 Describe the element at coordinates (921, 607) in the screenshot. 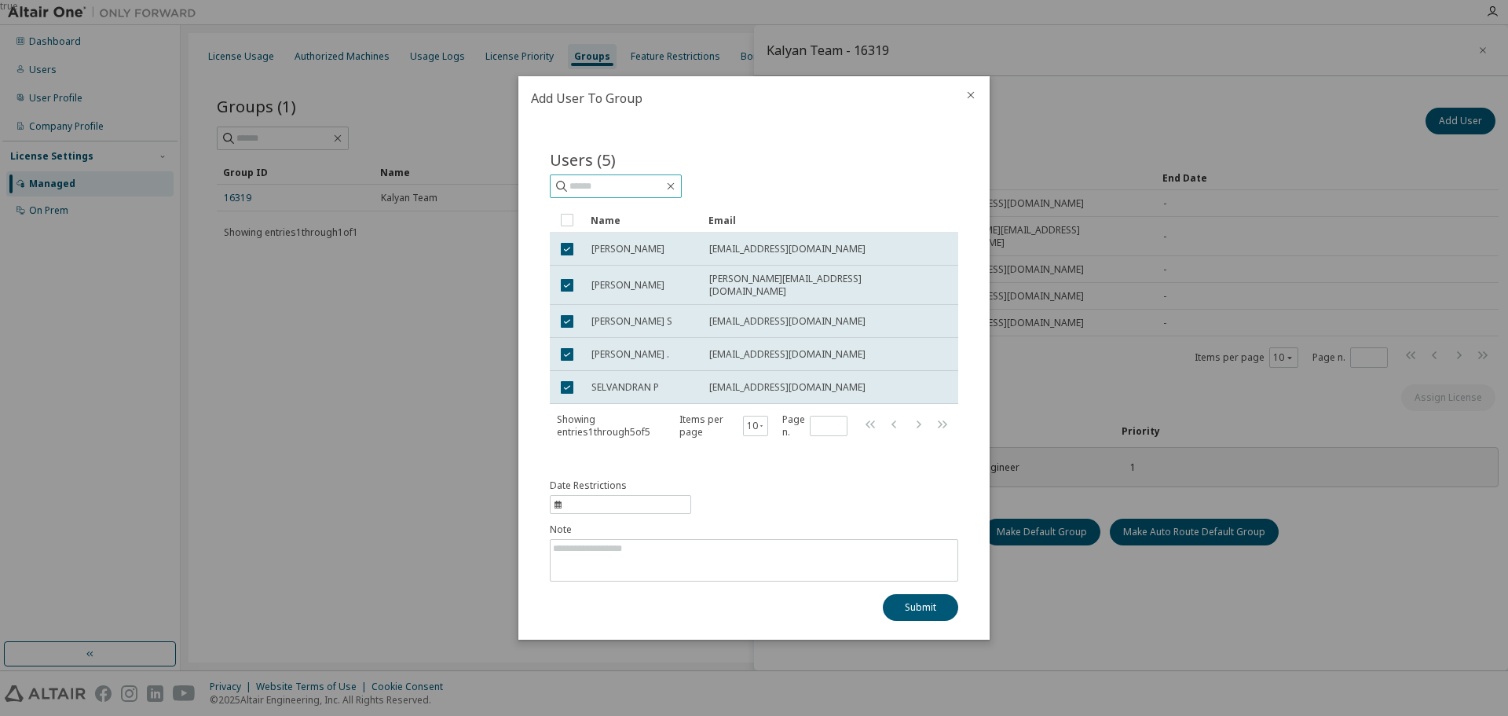

I see `button: Submit` at that location.